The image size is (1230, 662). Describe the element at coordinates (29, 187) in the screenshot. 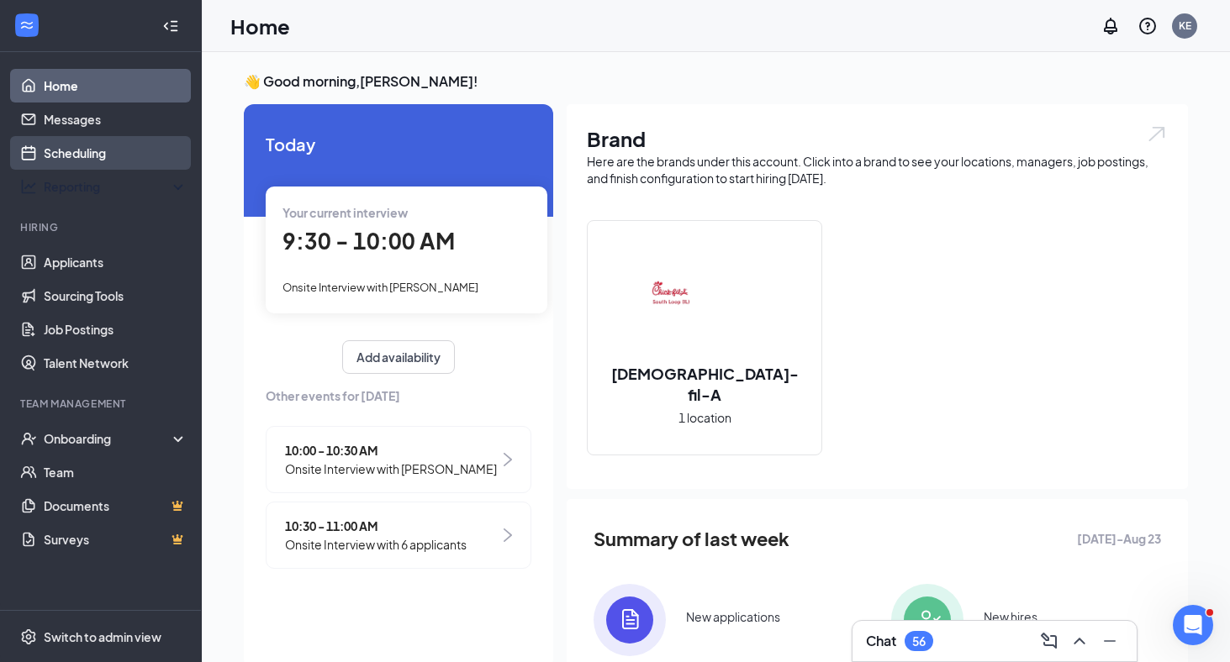

I see `svg: Analysis` at that location.